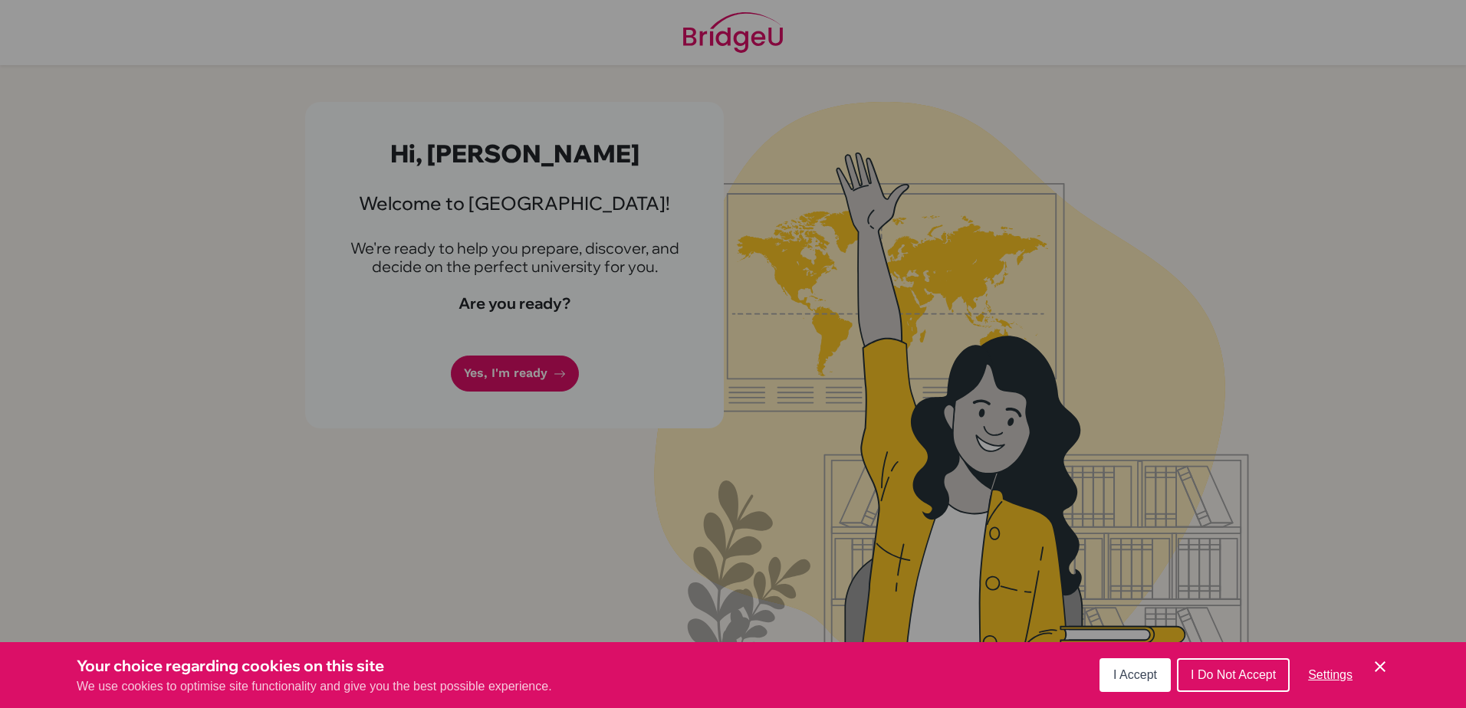  Describe the element at coordinates (314, 666) in the screenshot. I see `h3: Your choice regarding cookies on this site` at that location.